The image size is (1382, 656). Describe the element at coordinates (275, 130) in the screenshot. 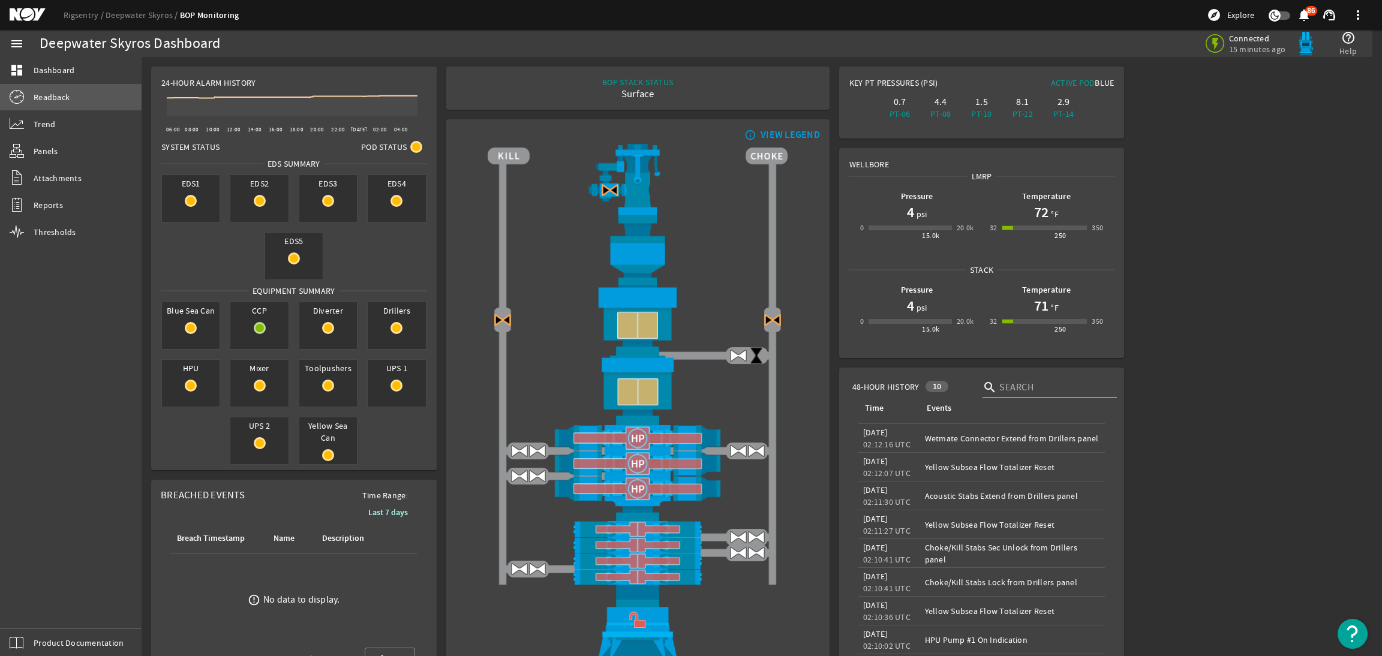

I see `text: 16:00` at that location.